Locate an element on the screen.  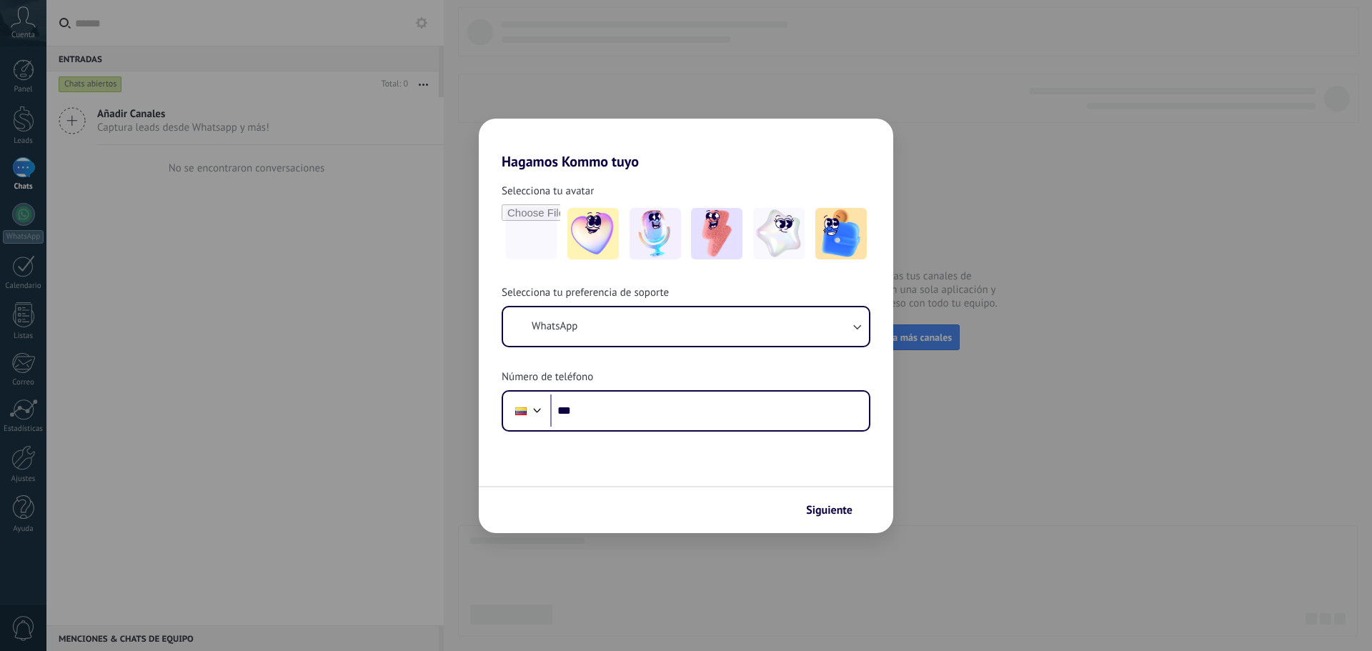
img: -3.jpeg is located at coordinates (717, 234).